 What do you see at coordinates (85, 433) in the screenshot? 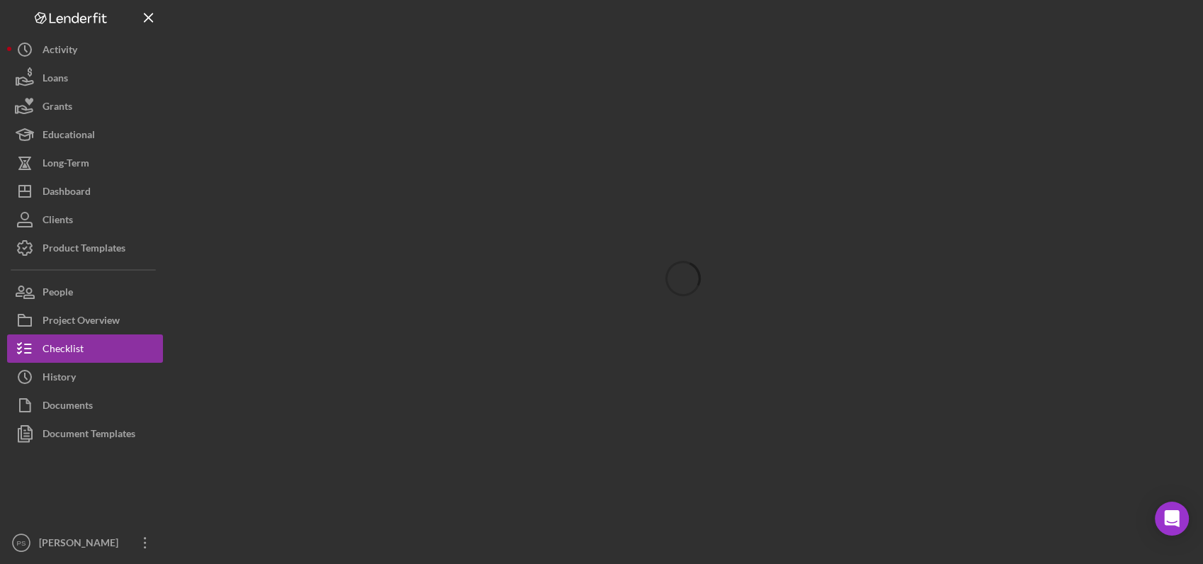
I see `a: Document Templates` at bounding box center [85, 433].